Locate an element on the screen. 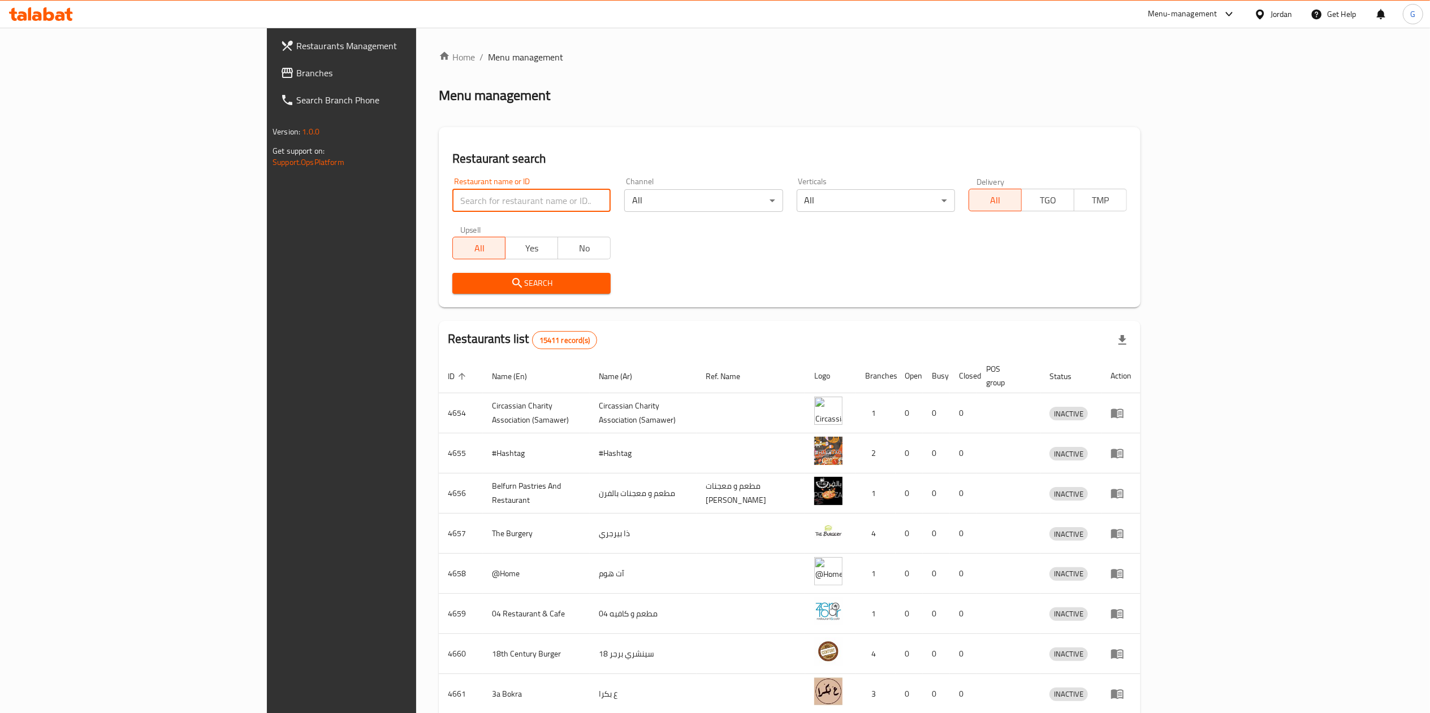 This screenshot has width=1430, height=713. button: Search is located at coordinates (531, 283).